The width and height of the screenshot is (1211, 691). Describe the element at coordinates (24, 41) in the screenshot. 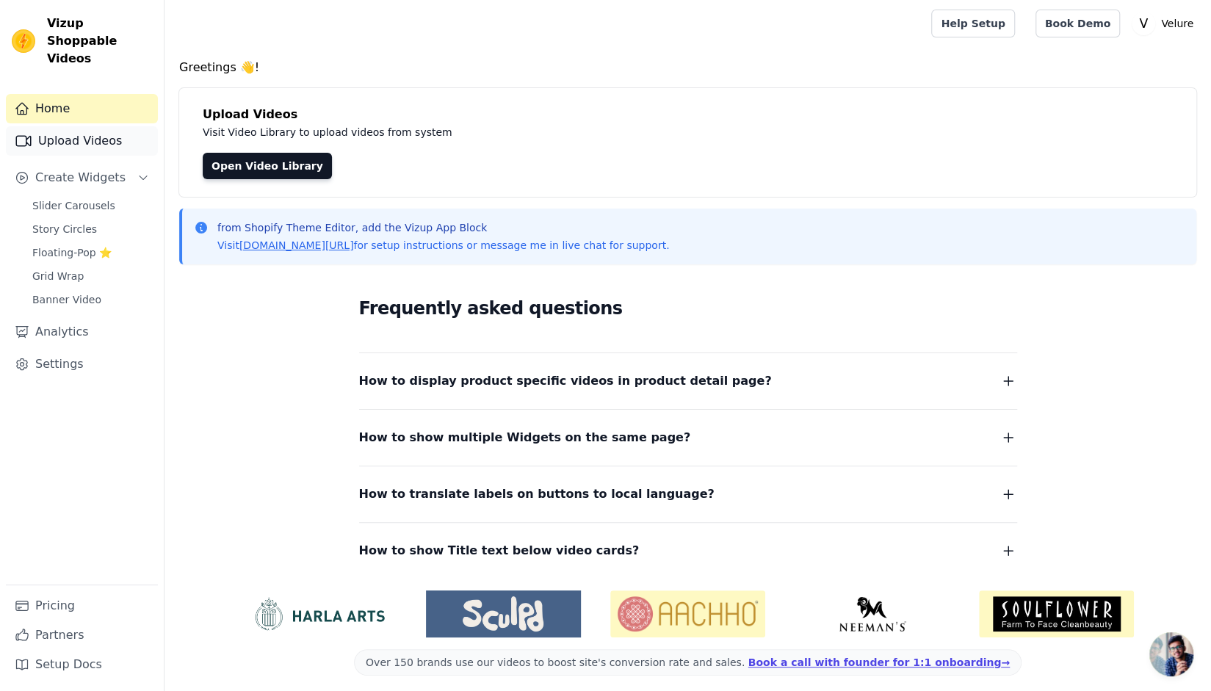

I see `img: Vizup` at that location.